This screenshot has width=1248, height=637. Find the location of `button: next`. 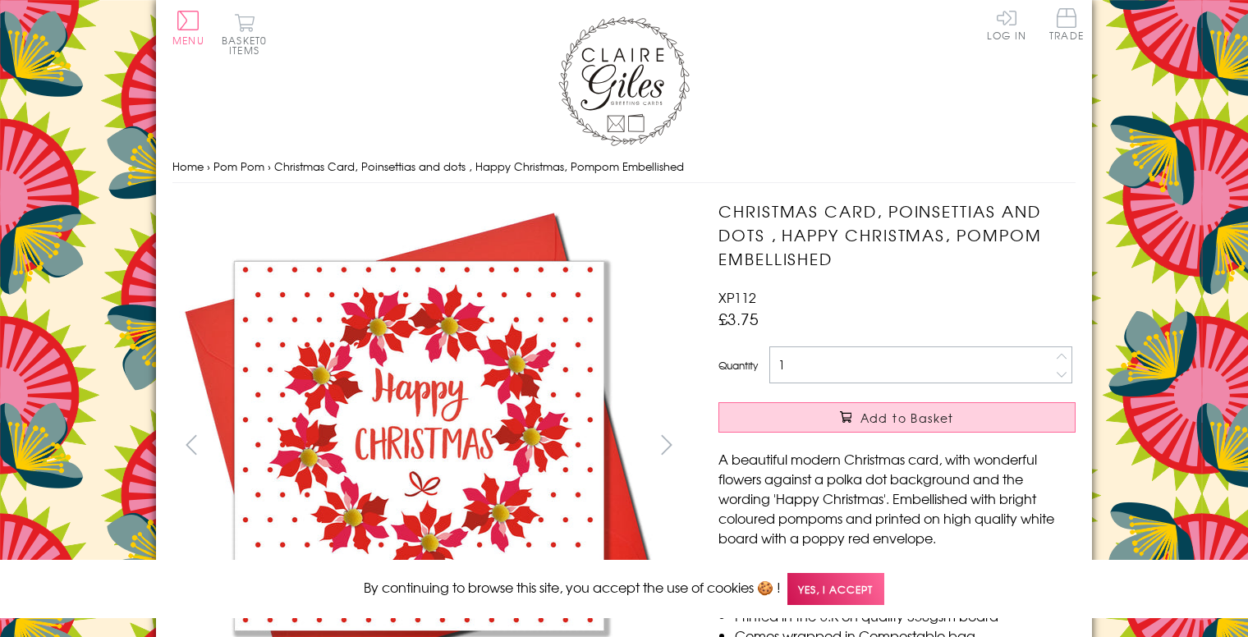

button: next is located at coordinates (667, 444).